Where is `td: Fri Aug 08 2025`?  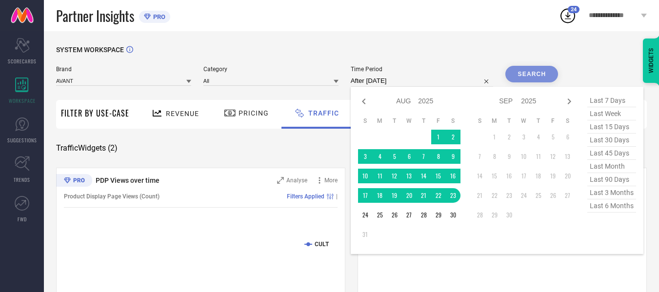 td: Fri Aug 08 2025 is located at coordinates (438, 157).